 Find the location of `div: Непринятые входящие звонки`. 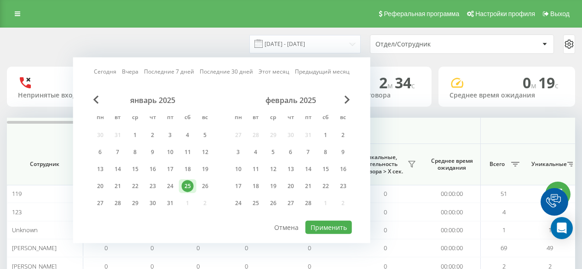

div: Непринятые входящие звонки is located at coordinates (75, 95).